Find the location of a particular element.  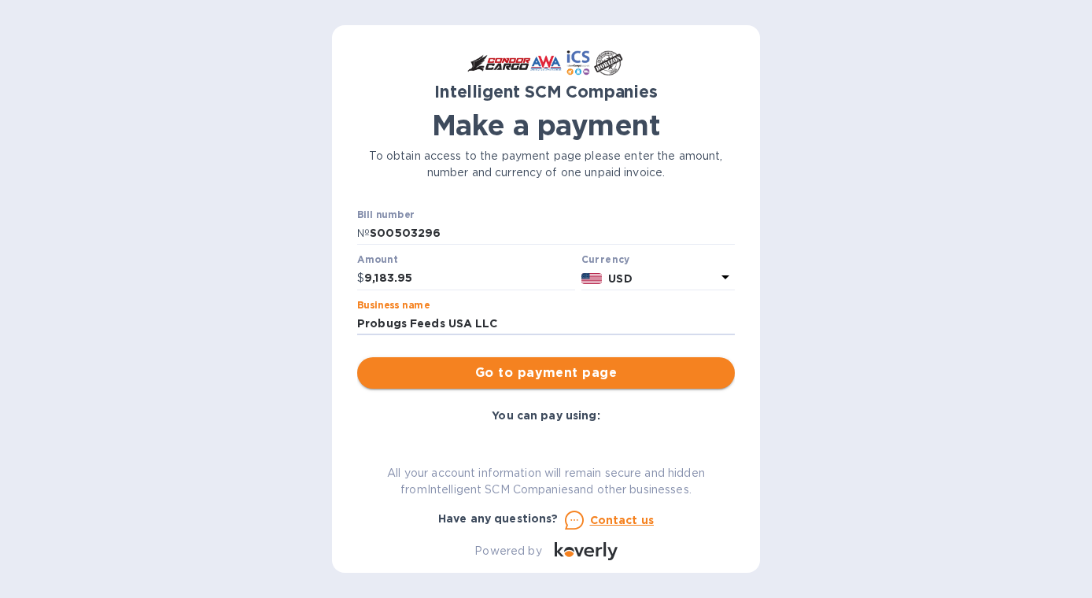

b: USD is located at coordinates (620, 278).